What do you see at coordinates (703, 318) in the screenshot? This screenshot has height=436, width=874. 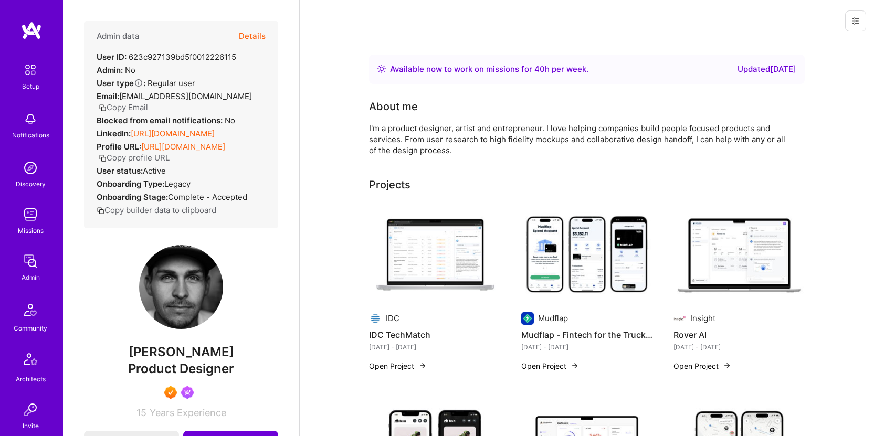 I see `div: Insight` at bounding box center [703, 318].